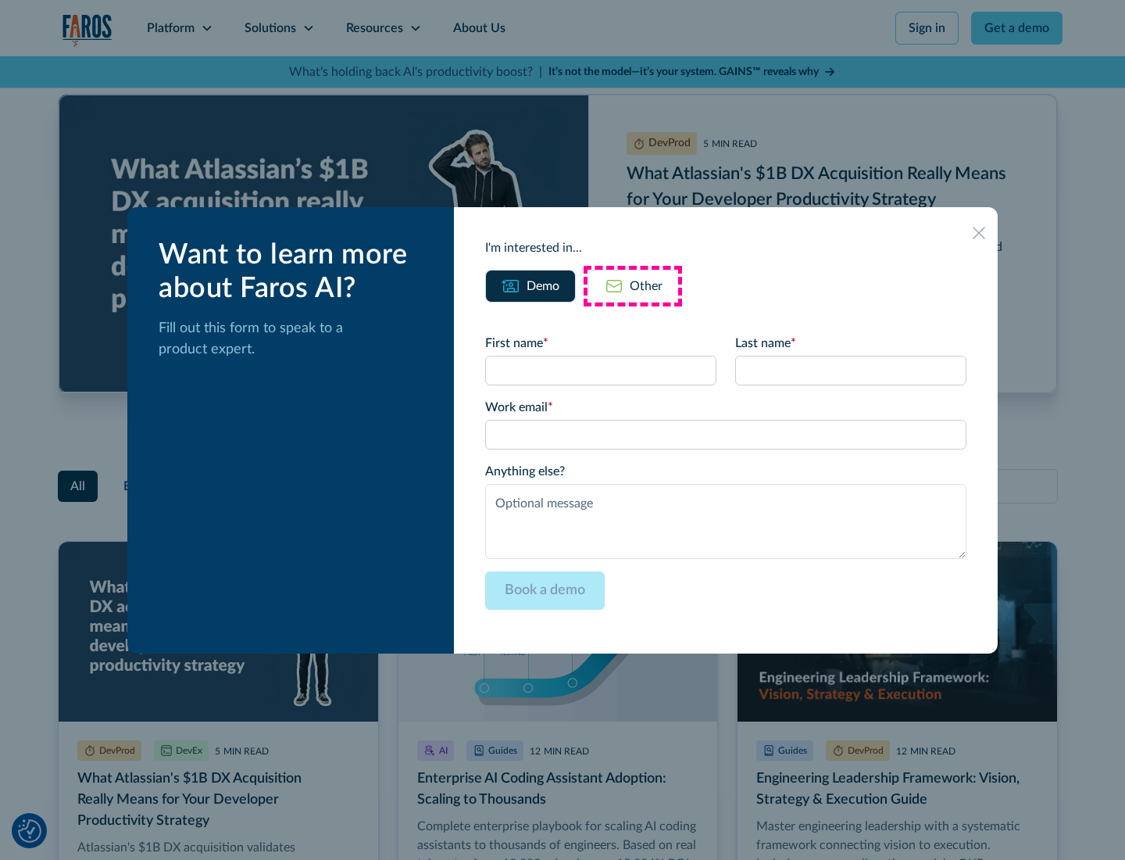 The image size is (1125, 860). I want to click on div: Demo, so click(543, 286).